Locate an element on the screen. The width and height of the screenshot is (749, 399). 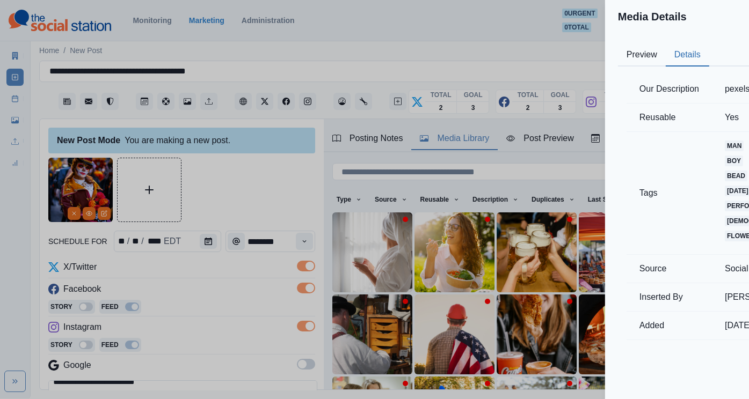
td: Added is located at coordinates (669, 326).